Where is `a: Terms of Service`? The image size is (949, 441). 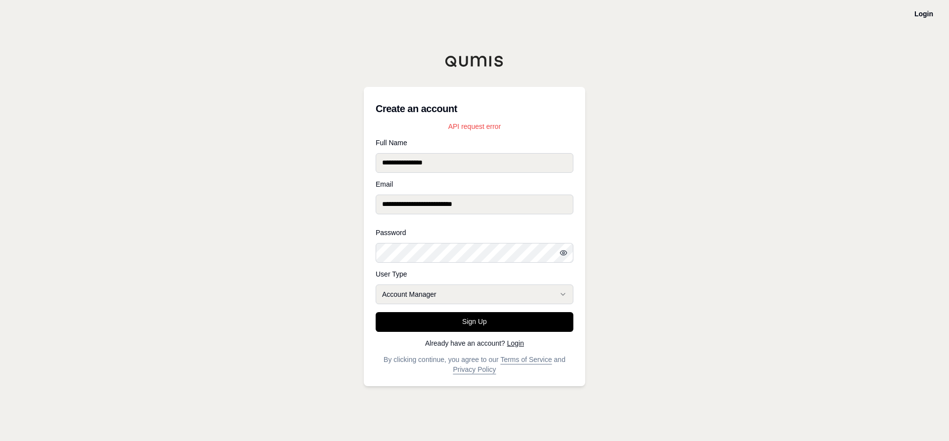
a: Terms of Service is located at coordinates (526, 360).